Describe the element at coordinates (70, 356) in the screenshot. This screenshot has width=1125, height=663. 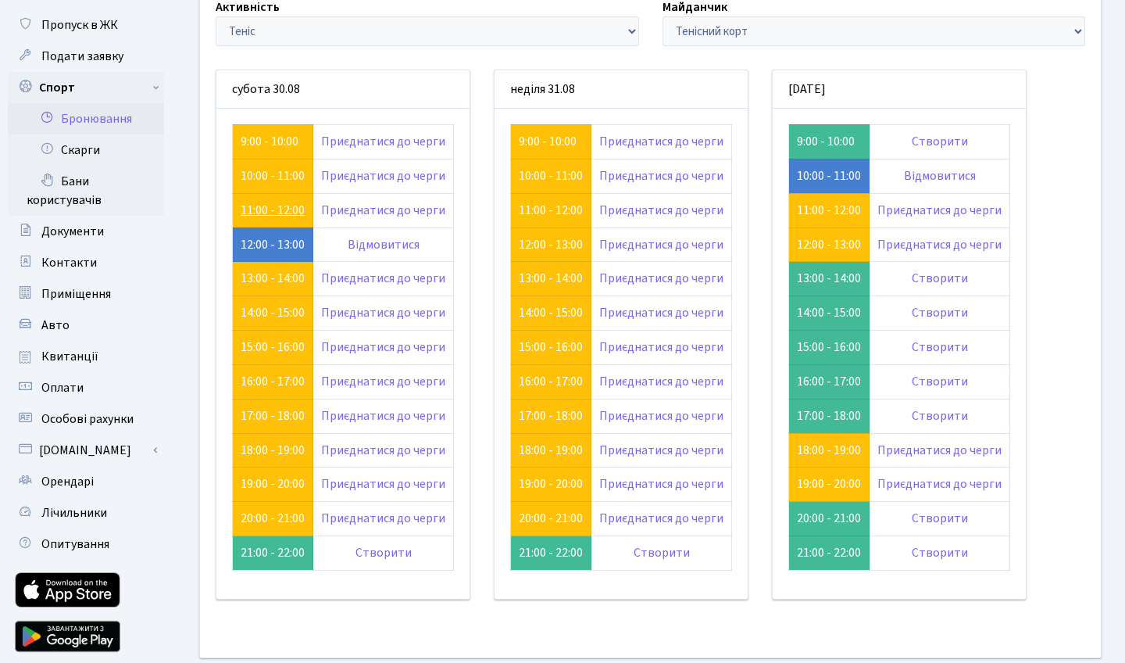
I see `span: Квитанції` at that location.